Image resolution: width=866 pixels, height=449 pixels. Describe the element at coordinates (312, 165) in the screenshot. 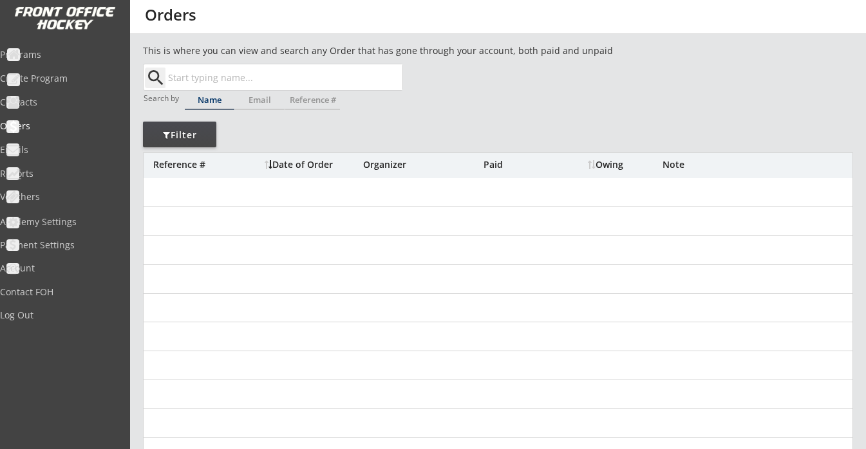

I see `div: Date of Order` at that location.